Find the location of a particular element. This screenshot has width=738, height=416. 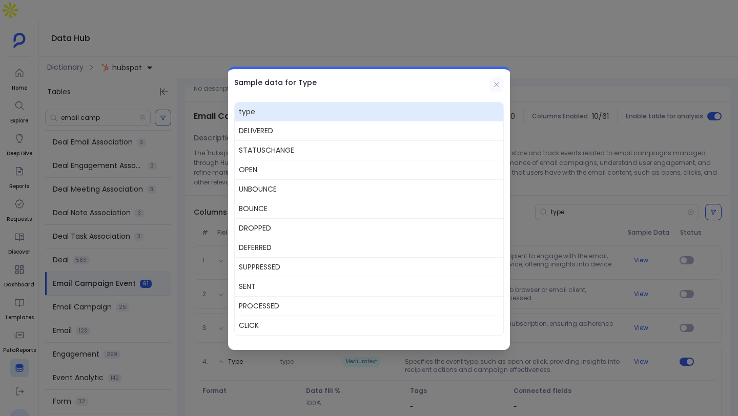

span: SENT is located at coordinates (369, 286).